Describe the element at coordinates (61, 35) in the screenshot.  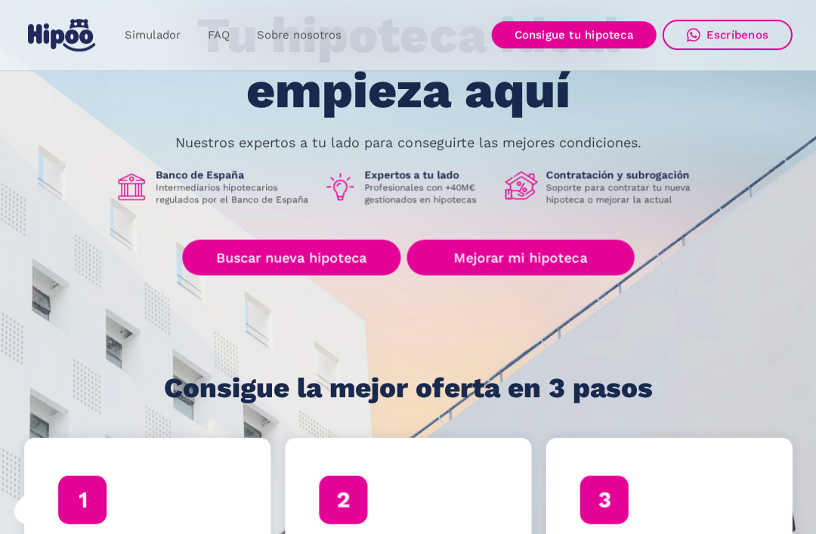
I see `a: home` at that location.